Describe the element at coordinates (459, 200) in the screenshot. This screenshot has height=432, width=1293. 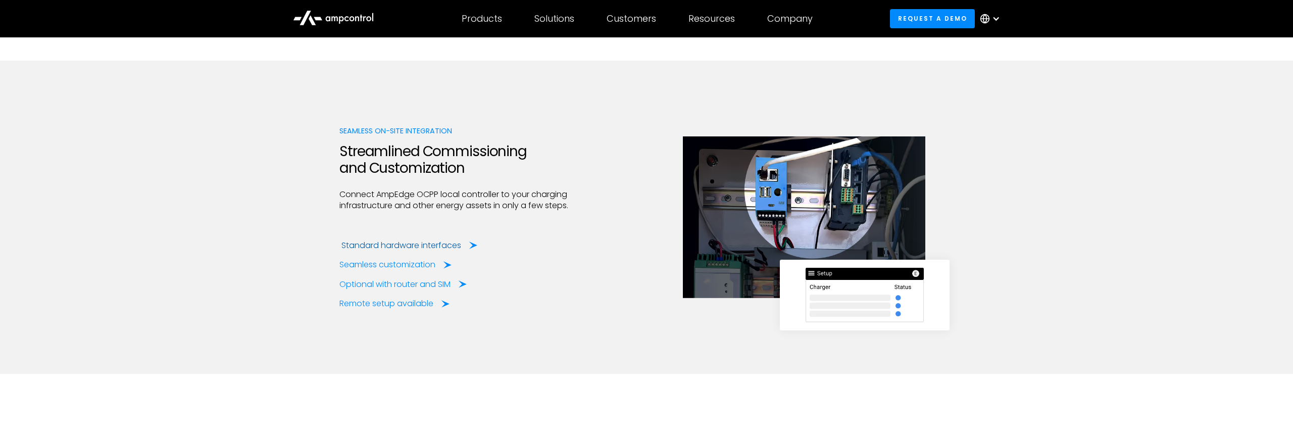
I see `p: Connect AmpEdge OCPP local controller to your charging infrastructure and other energy assets in ...` at that location.